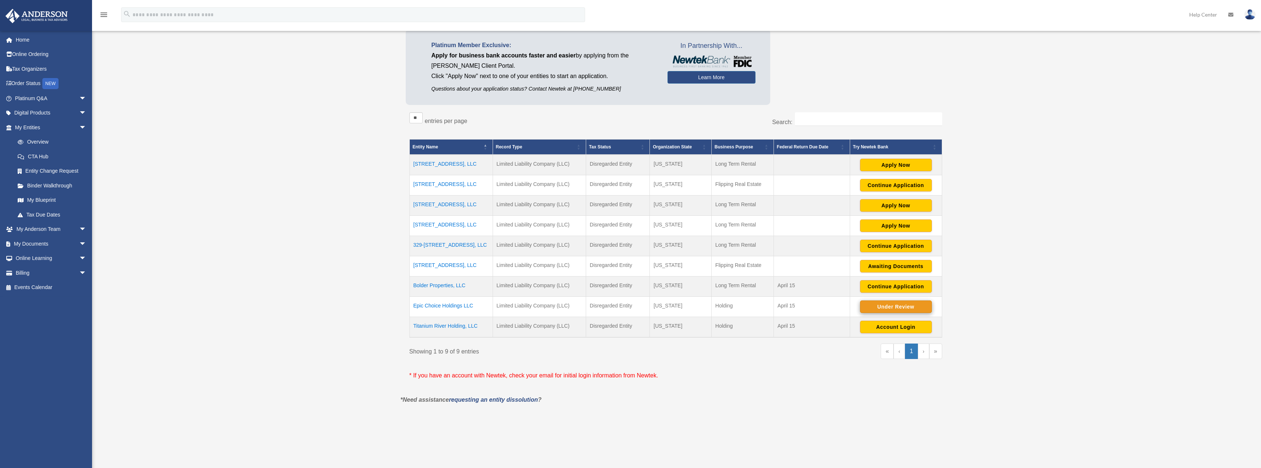 The height and width of the screenshot is (468, 1261). What do you see at coordinates (471, 399) in the screenshot?
I see `em: *Need assistance ?` at bounding box center [471, 399].